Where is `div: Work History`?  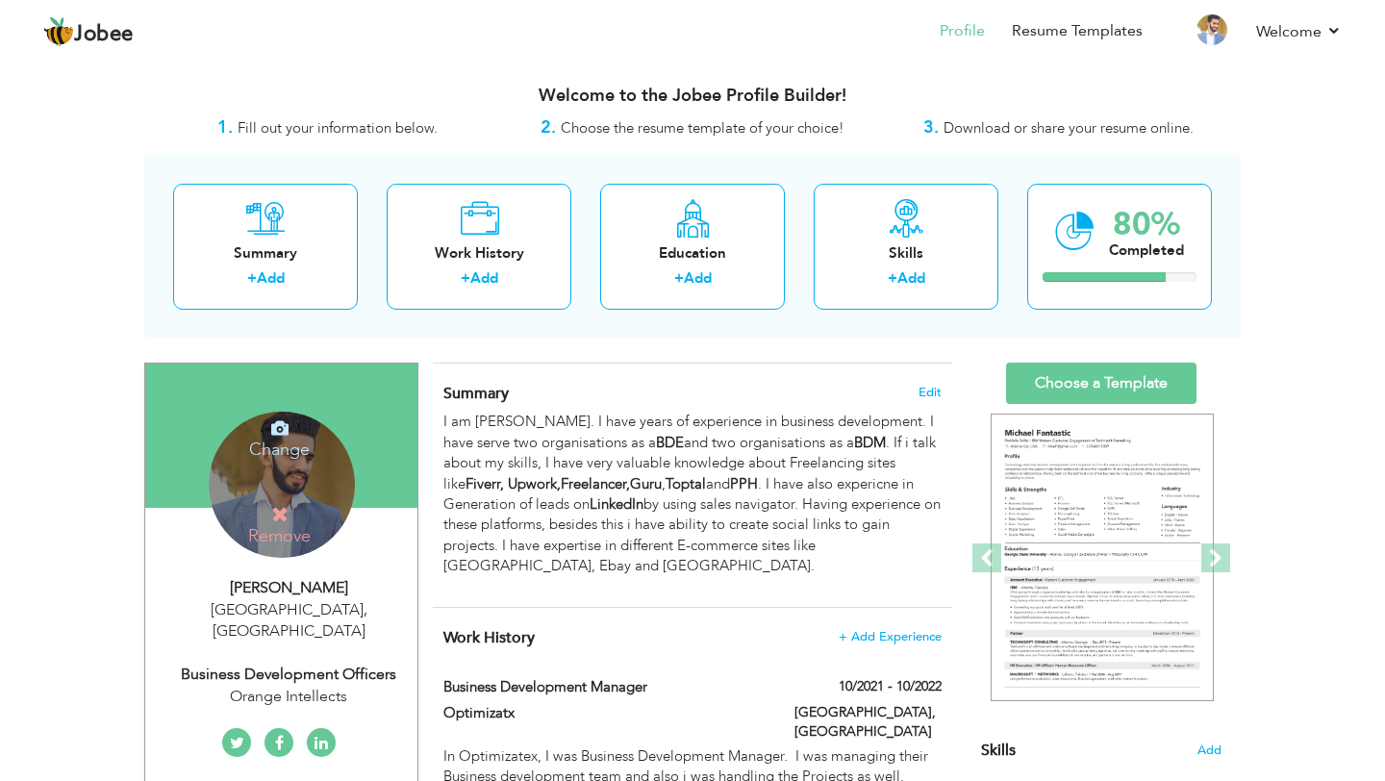
div: Work History is located at coordinates (479, 253).